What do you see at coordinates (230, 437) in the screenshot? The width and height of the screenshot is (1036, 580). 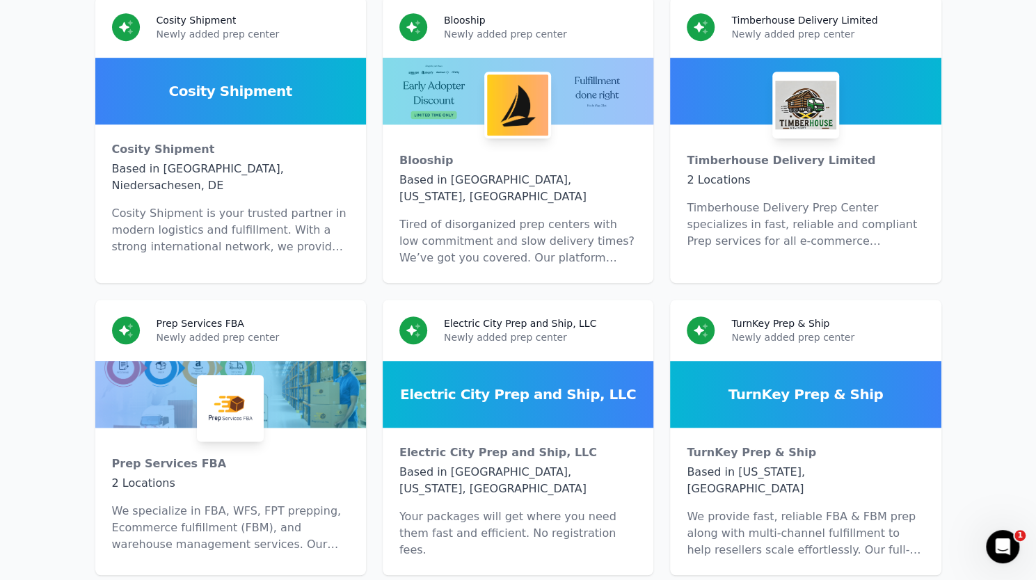 I see `a: Prep Services FBANewly added prep centerPrep Services FBAPrep Services FBA2 LocationsWe specializ...` at bounding box center [230, 437].